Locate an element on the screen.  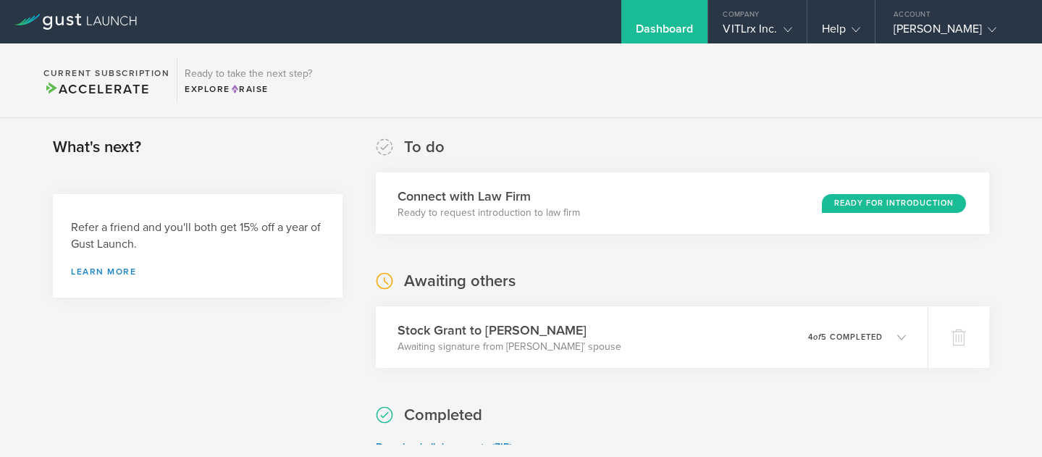
div: VITLrx Inc. is located at coordinates (756, 33).